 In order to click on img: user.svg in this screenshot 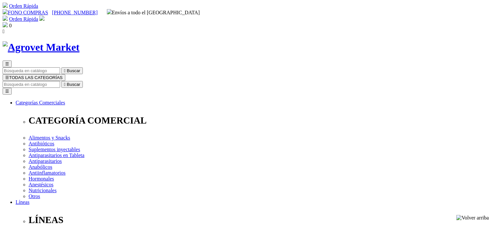, I will do `click(42, 18)`.